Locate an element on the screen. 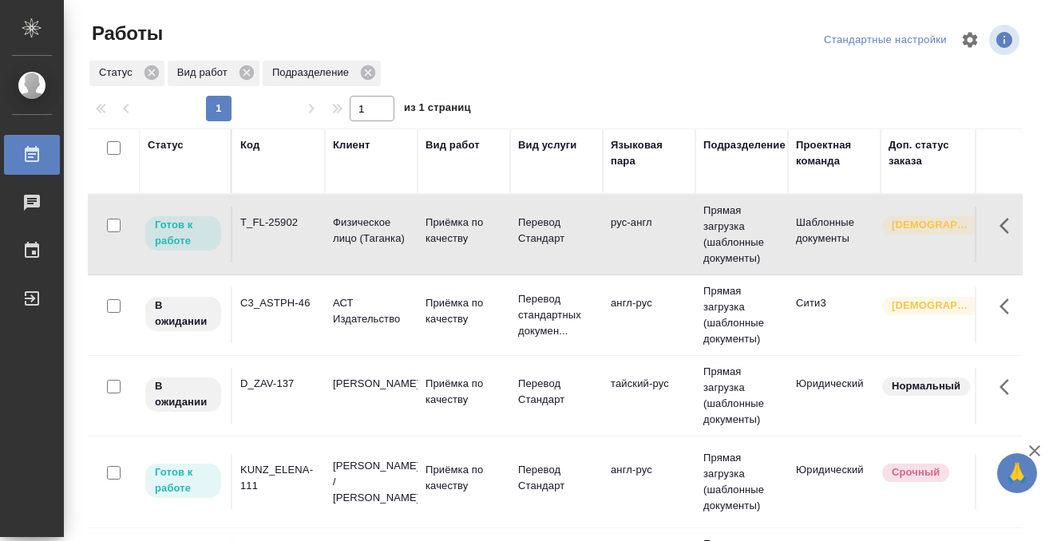  p: Вид работ is located at coordinates (205, 73).